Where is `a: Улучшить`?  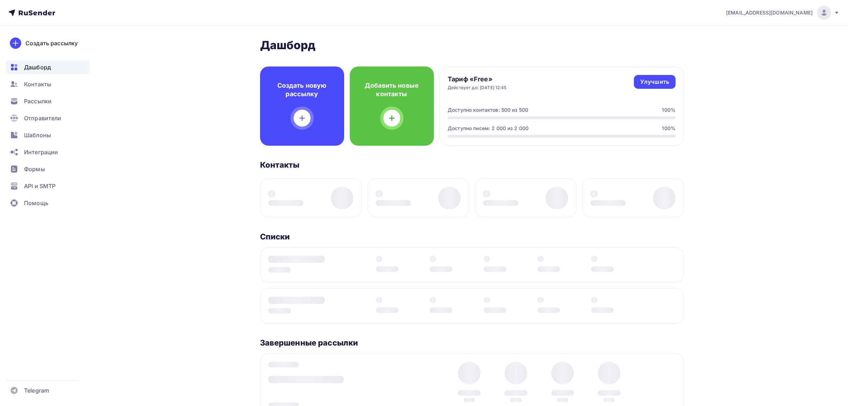 a: Улучшить is located at coordinates (655, 82).